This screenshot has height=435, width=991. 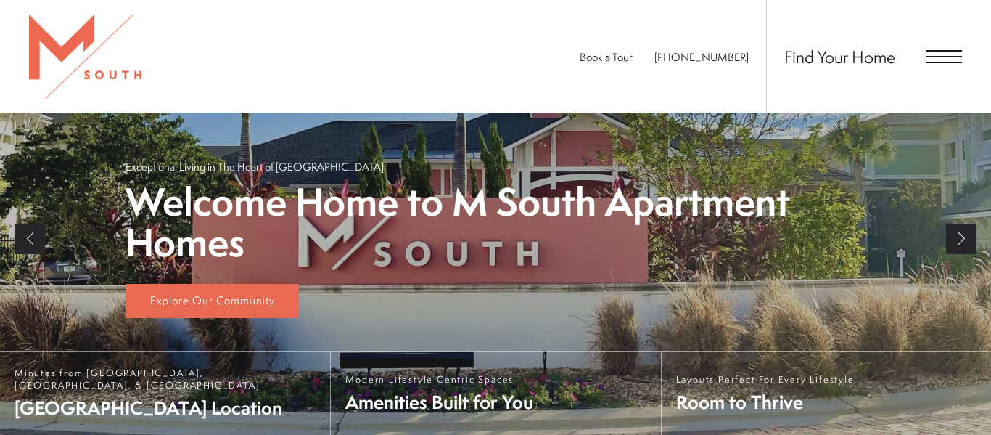 I want to click on span: Find Your Home, so click(x=839, y=57).